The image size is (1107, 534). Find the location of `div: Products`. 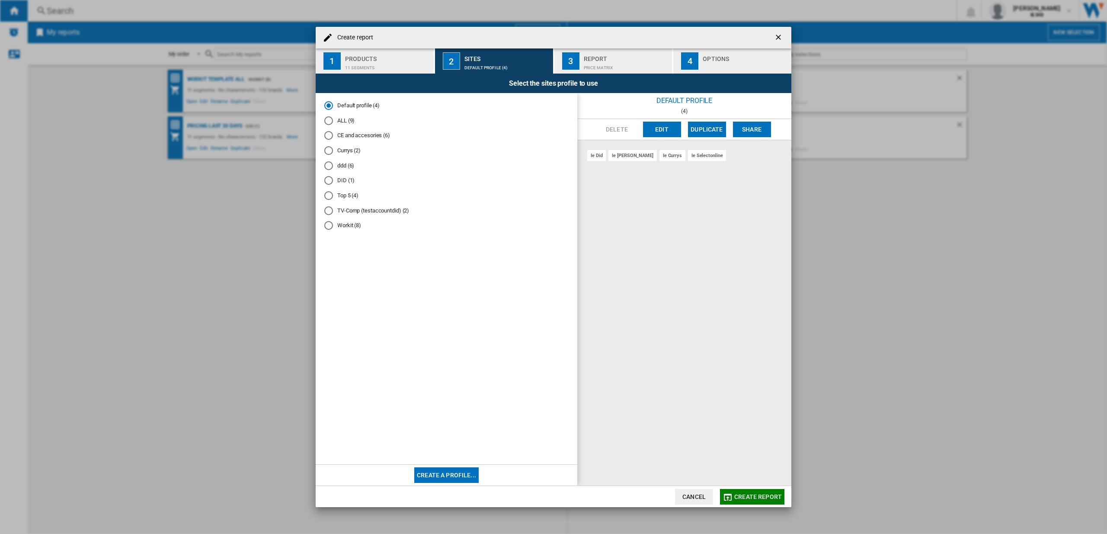

div: Products is located at coordinates (388, 56).